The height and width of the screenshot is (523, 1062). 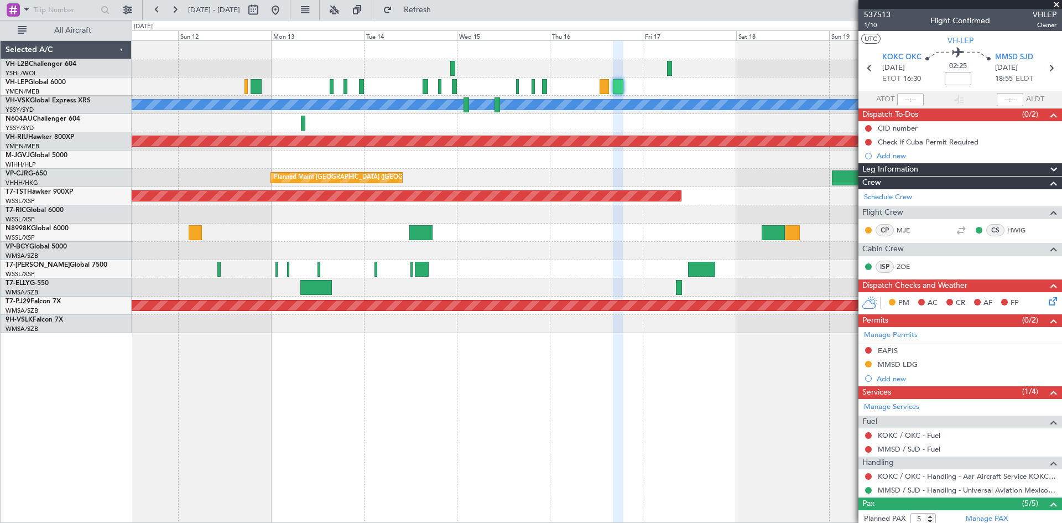 I want to click on a: YMEN/MEB, so click(x=22, y=146).